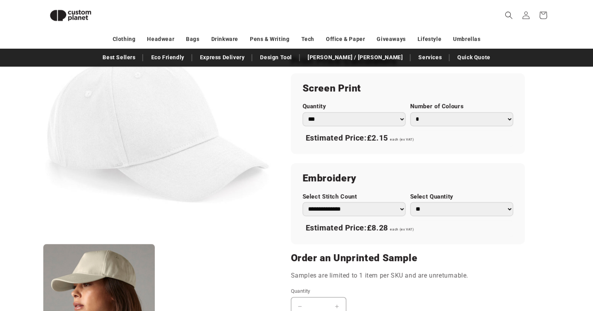 This screenshot has width=593, height=311. What do you see at coordinates (461, 106) in the screenshot?
I see `label: Number of Colours` at bounding box center [461, 106].